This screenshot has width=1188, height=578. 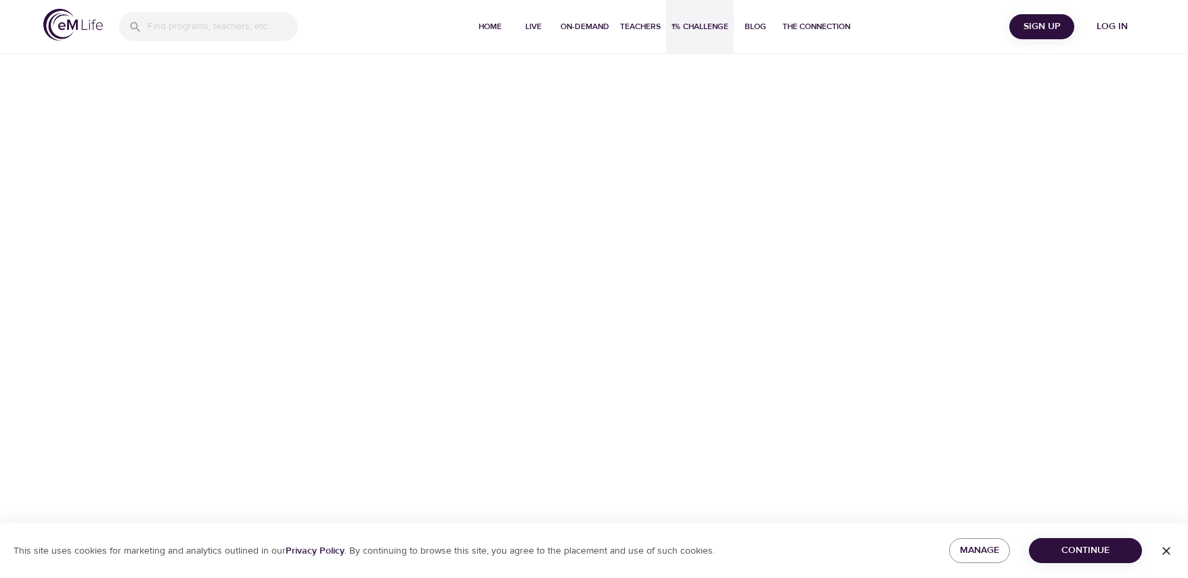 What do you see at coordinates (700, 26) in the screenshot?
I see `span: 1% Challenge` at bounding box center [700, 26].